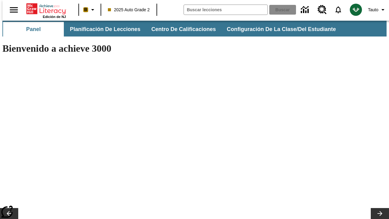 The image size is (389, 219). What do you see at coordinates (90, 10) in the screenshot?
I see `button: Boost El color de la clase es anaranjado claro. Cambiar el color de la clase.` at bounding box center [90, 10].